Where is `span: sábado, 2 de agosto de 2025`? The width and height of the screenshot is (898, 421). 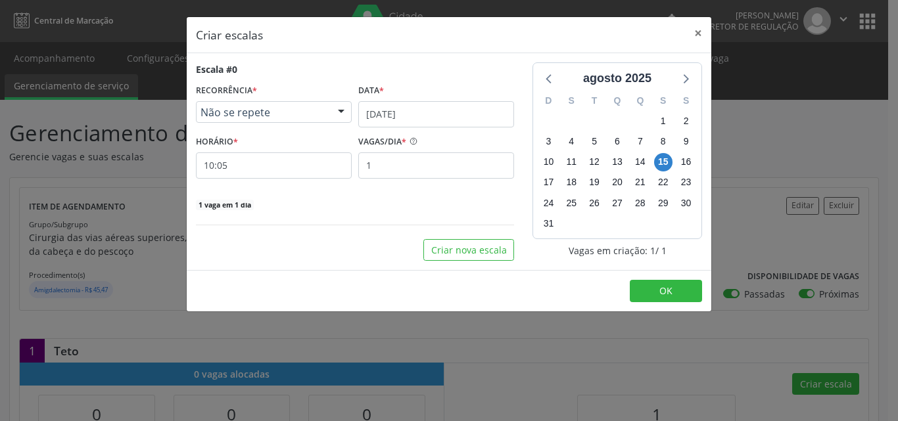
span: sábado, 2 de agosto de 2025 is located at coordinates (686, 121).